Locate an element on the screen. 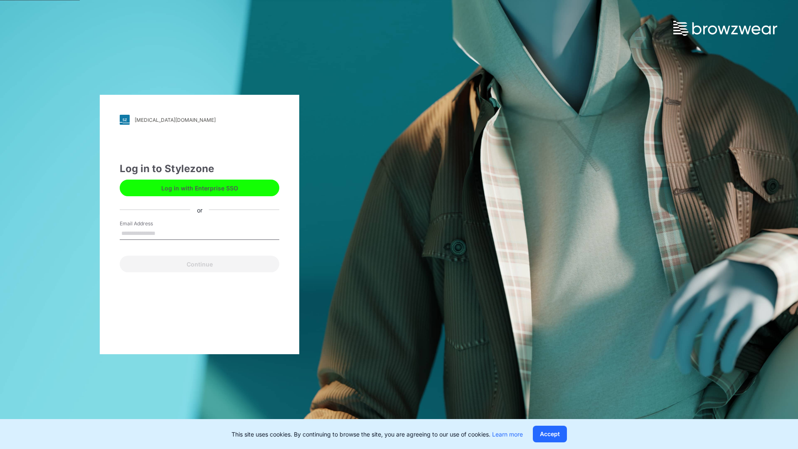  label: Email Address is located at coordinates (149, 223).